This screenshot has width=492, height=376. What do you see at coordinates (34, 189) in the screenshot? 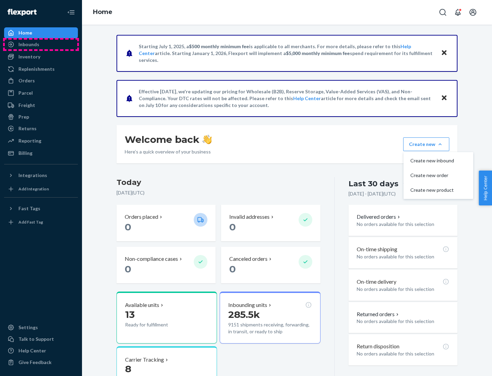
I see `div: Add Integration` at bounding box center [34, 189].